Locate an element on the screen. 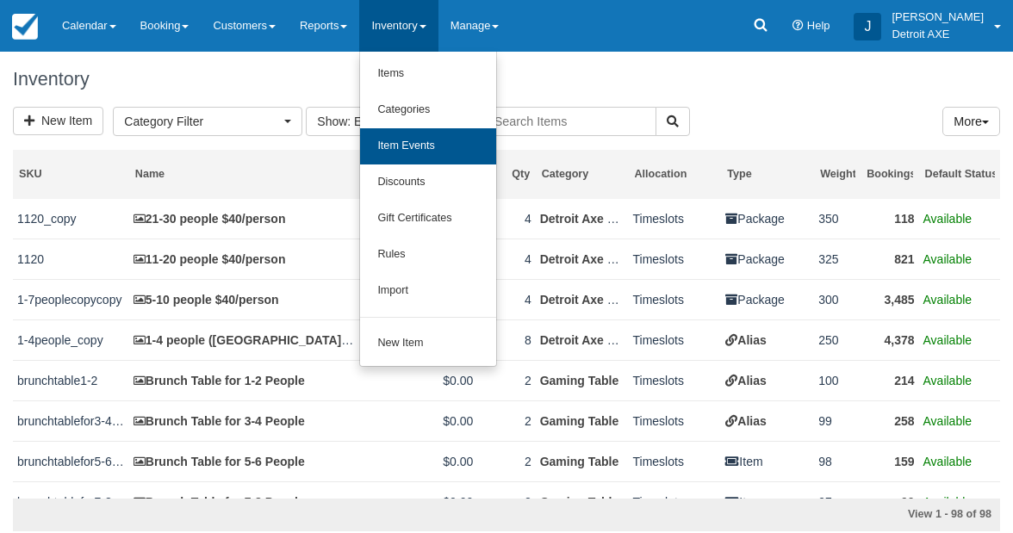 This screenshot has height=533, width=1013. td: 159 is located at coordinates (889, 462).